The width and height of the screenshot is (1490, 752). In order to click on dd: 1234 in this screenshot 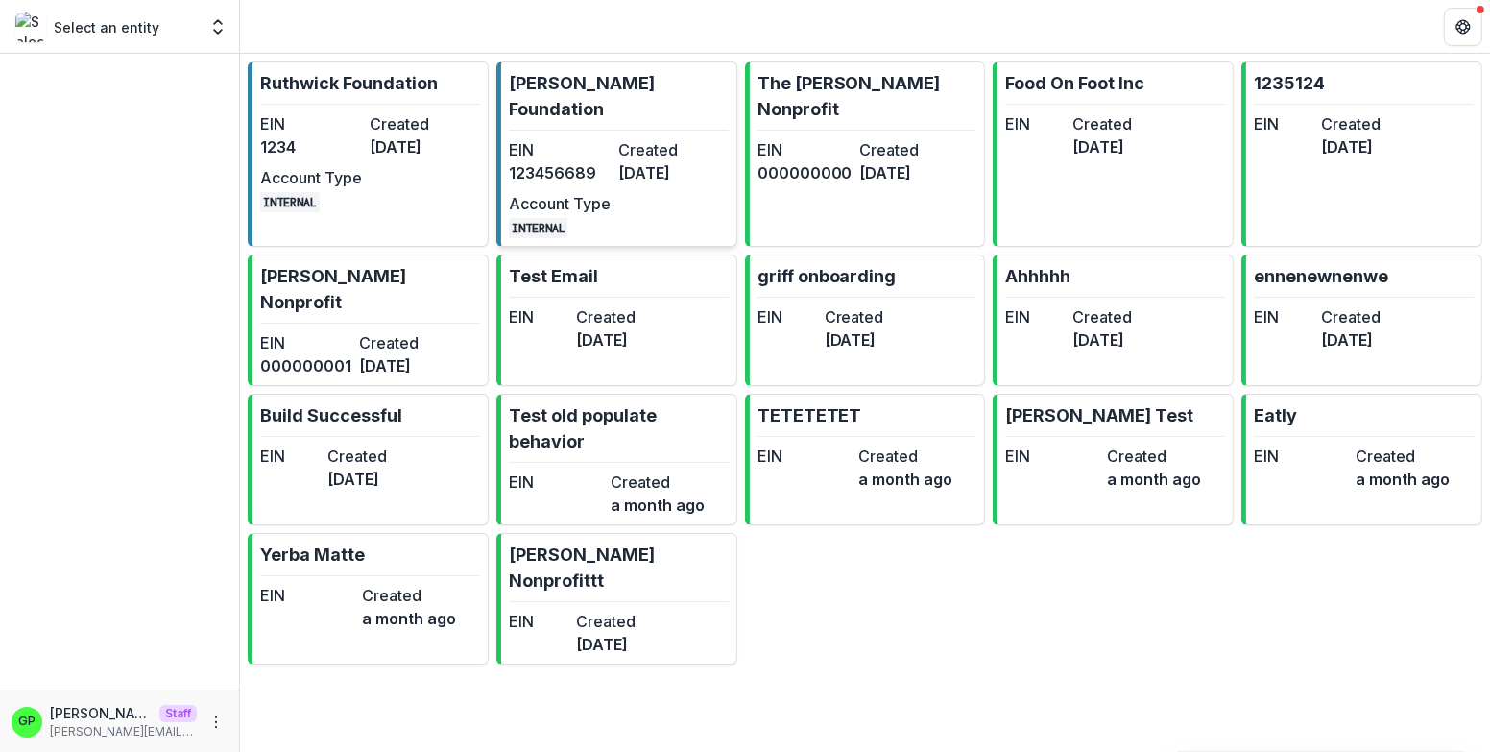, I will do `click(311, 147)`.